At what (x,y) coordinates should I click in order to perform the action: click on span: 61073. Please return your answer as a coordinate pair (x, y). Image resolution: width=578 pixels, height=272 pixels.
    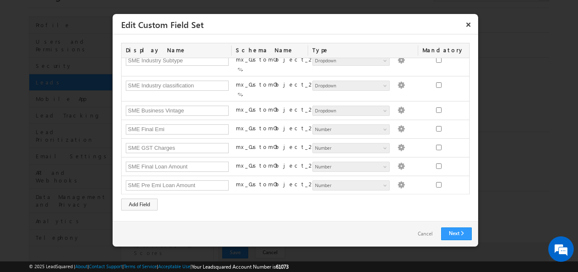
    Looking at the image, I should click on (282, 267).